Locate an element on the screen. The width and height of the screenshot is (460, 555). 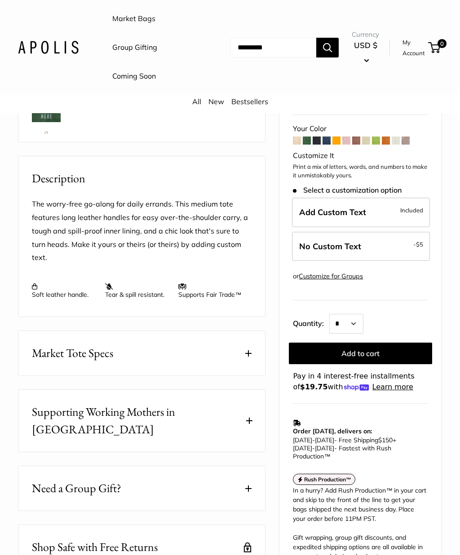
span: USD $ is located at coordinates (365, 45).